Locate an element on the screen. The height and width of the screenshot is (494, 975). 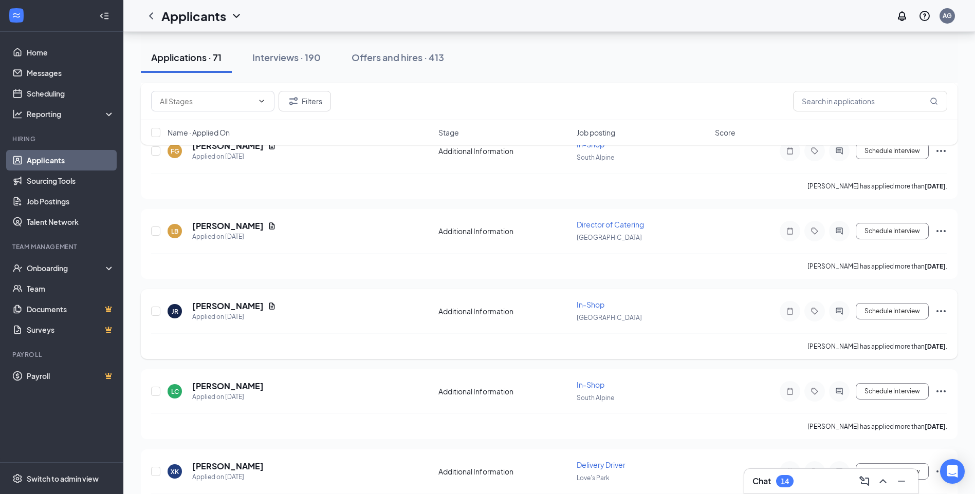
svg: Filter is located at coordinates (293, 101).